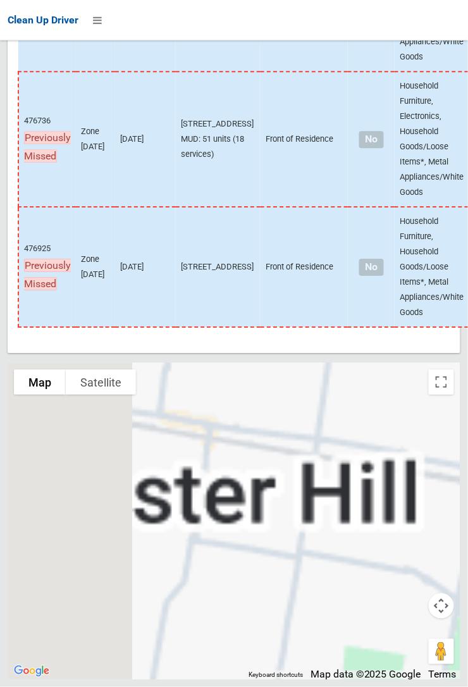 The height and width of the screenshot is (687, 468). Describe the element at coordinates (442, 382) in the screenshot. I see `button: Toggle fullscreen view` at that location.